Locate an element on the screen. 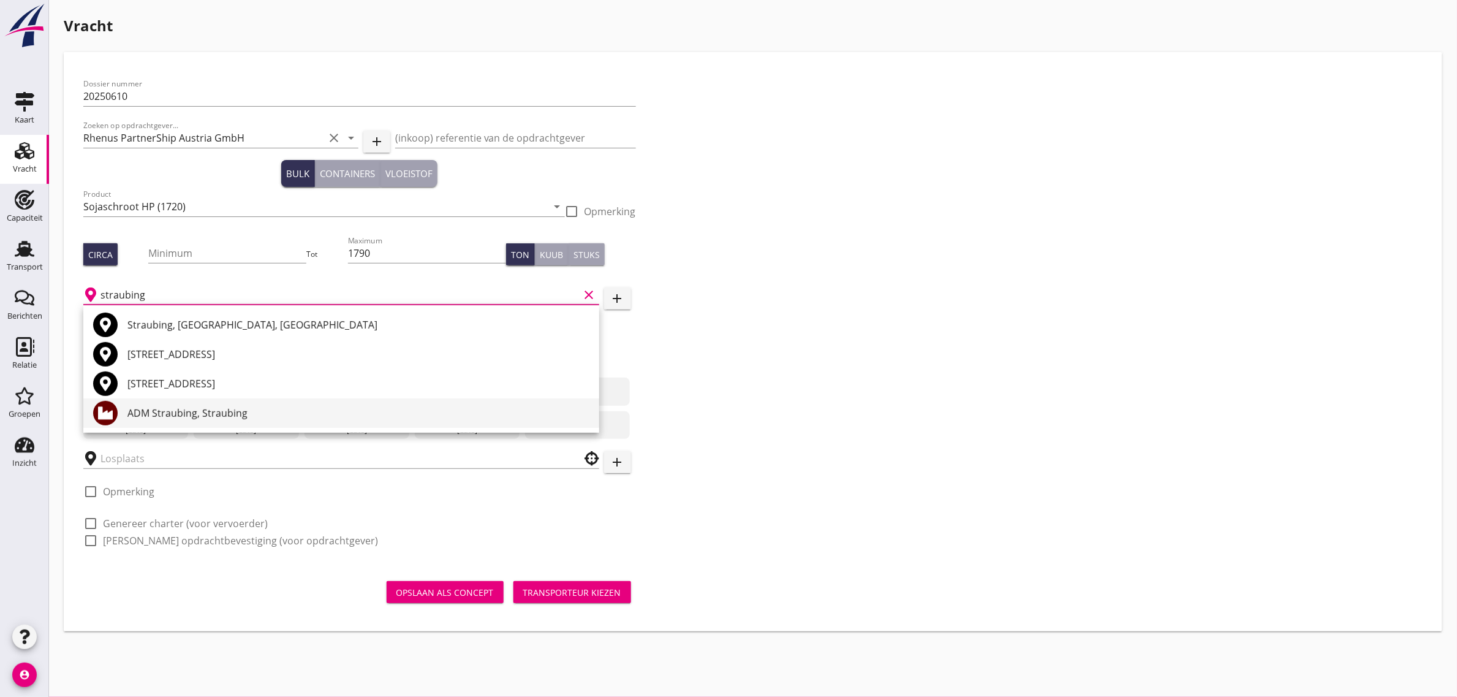 This screenshot has height=697, width=1457. input: Product is located at coordinates (316, 207).